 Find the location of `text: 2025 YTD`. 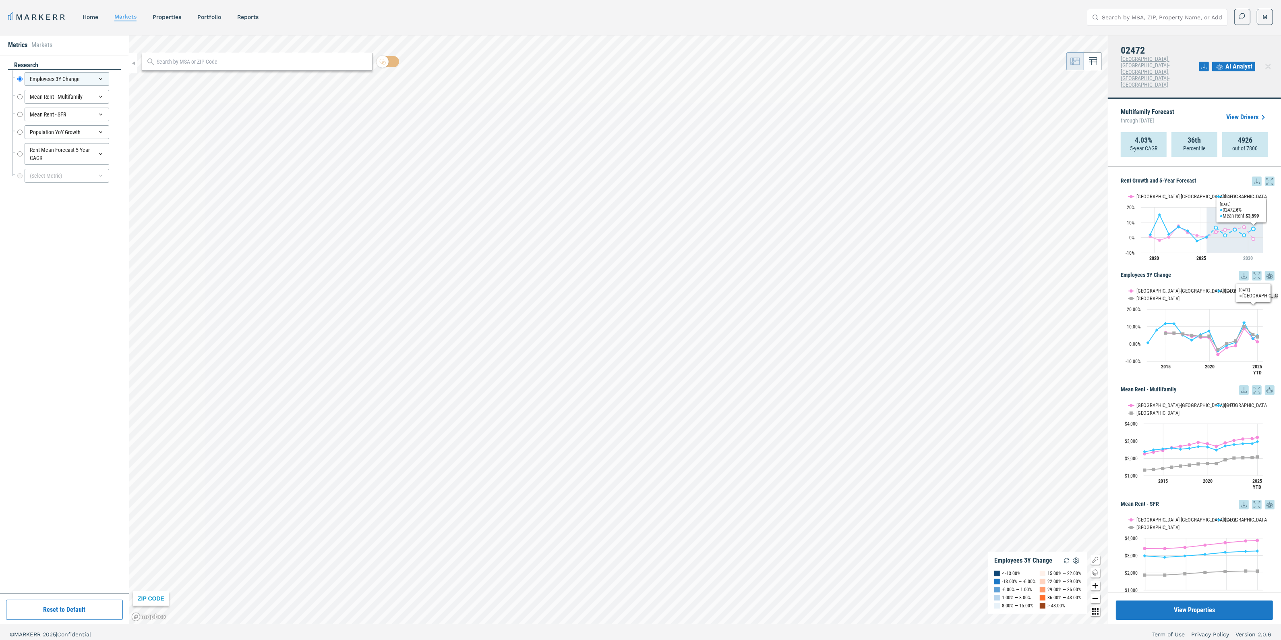

text: 2025 YTD is located at coordinates (1258, 484).